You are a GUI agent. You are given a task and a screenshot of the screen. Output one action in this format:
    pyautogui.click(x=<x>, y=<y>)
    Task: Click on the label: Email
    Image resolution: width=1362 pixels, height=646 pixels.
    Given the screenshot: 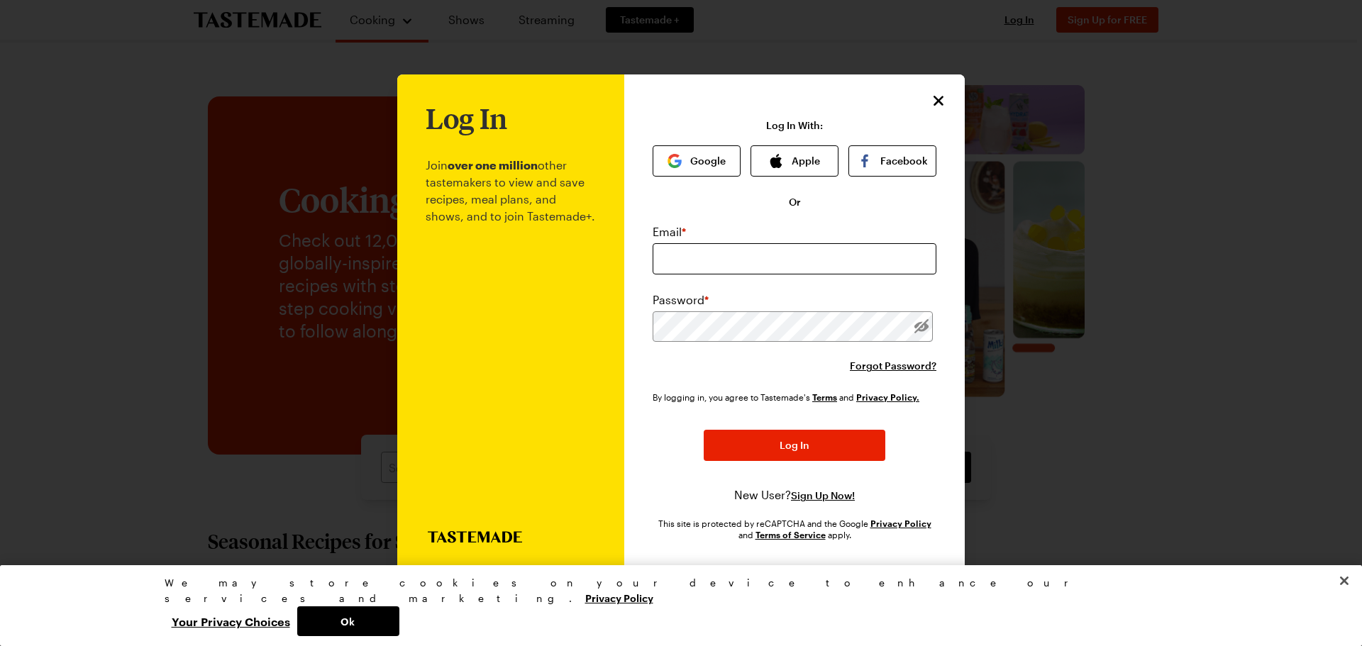 What is the action you would take?
    pyautogui.click(x=669, y=232)
    